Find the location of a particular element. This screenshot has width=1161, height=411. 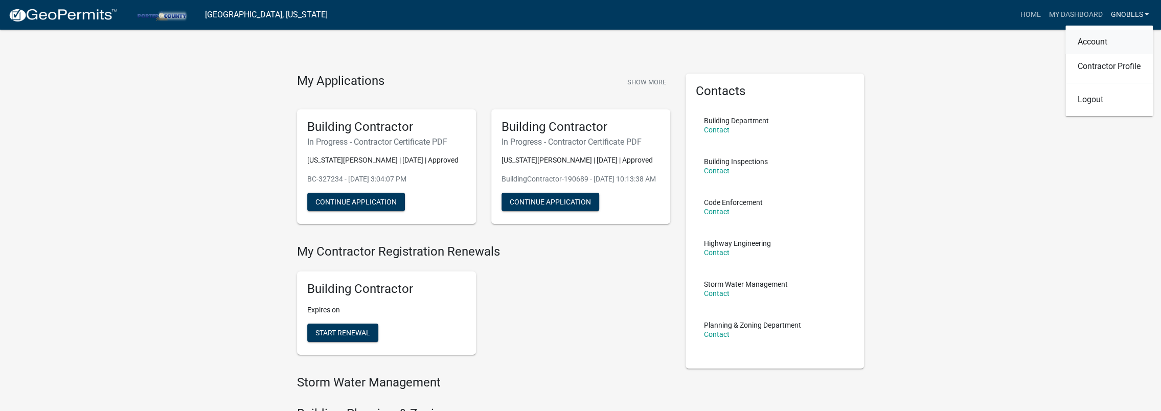

wm-registration-list-section: My Contractor Registration Renewals is located at coordinates (484, 304).